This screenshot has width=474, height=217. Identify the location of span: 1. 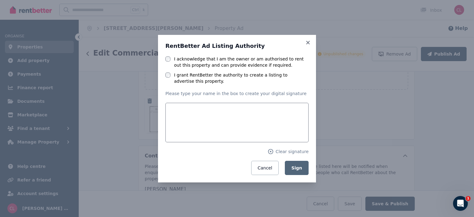
(468, 199).